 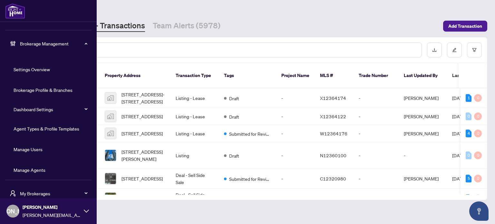 I want to click on span: X12364174, so click(x=333, y=98).